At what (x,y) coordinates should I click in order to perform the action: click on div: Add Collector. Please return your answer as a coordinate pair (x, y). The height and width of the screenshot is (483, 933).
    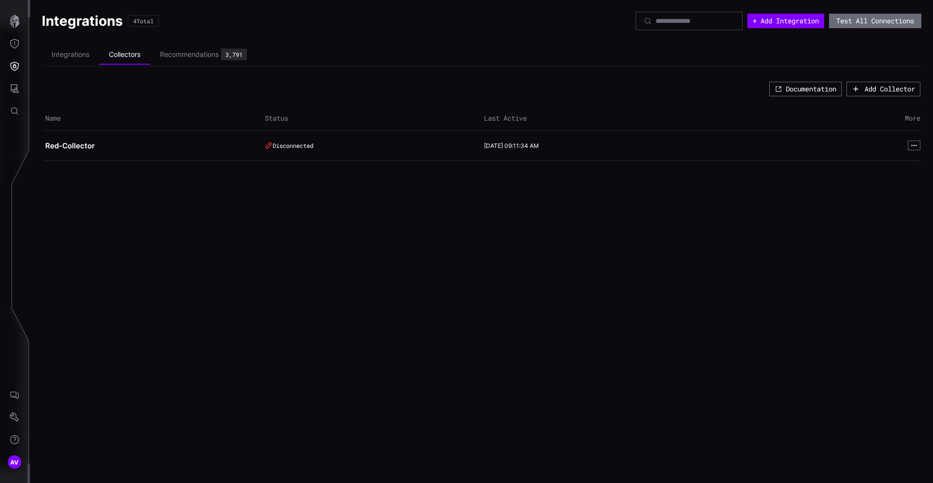
    Looking at the image, I should click on (890, 89).